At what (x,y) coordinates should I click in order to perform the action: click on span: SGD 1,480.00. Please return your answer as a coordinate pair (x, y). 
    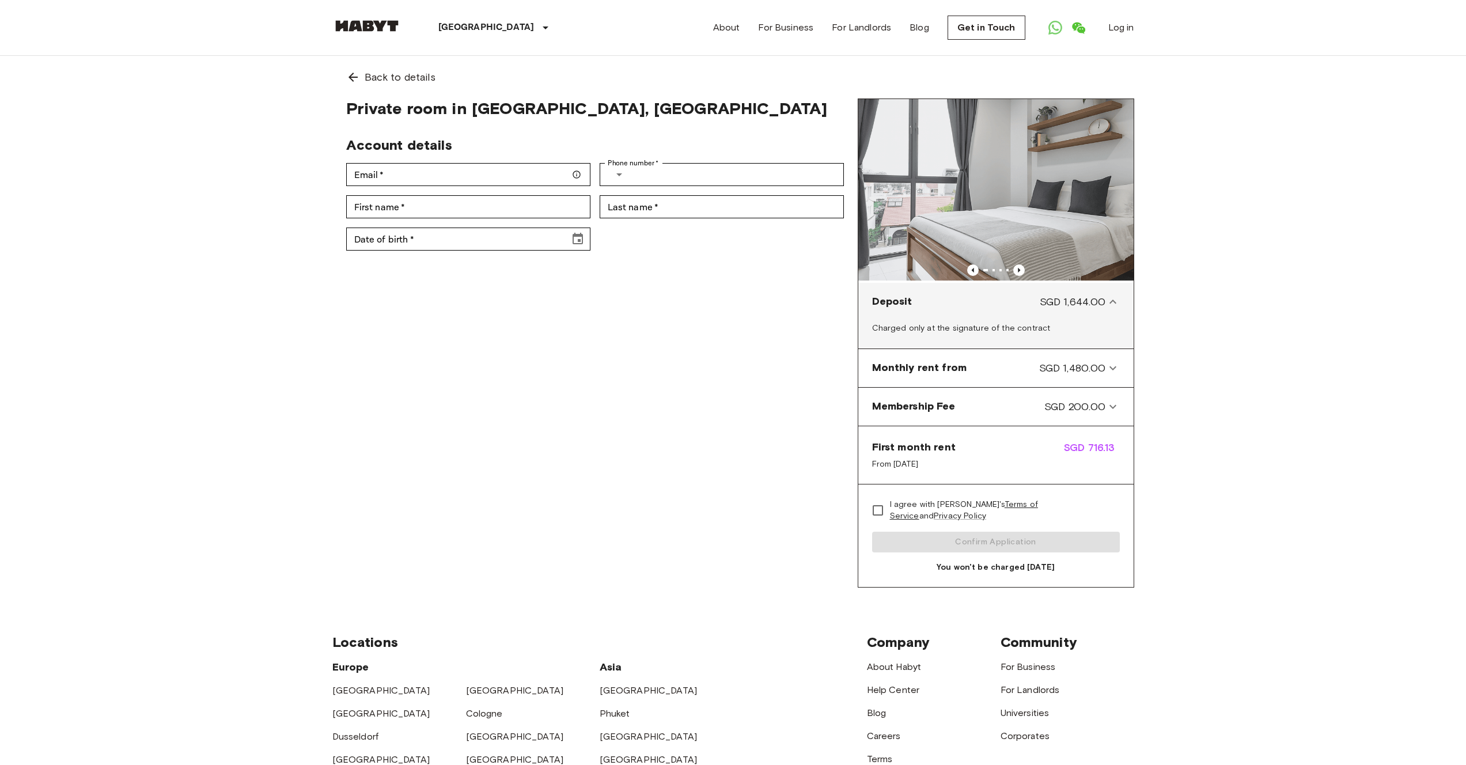
    Looking at the image, I should click on (1073, 368).